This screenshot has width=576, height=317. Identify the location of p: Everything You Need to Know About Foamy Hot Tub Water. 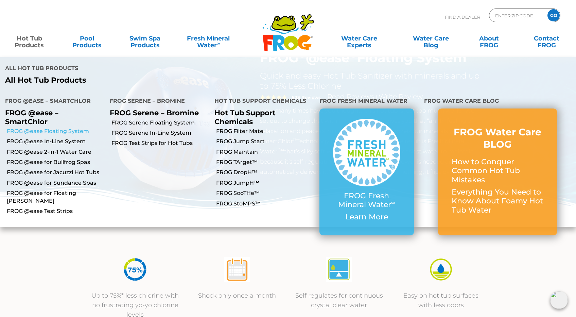
(498, 201).